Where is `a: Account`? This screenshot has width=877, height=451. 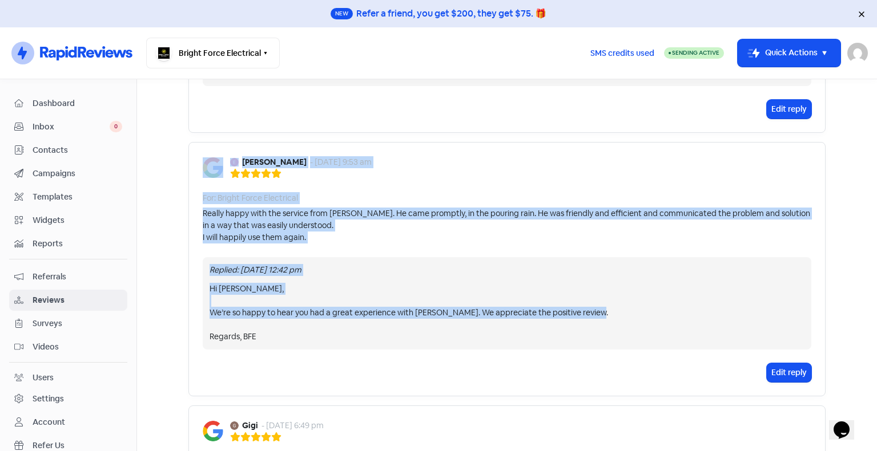 a: Account is located at coordinates (68, 422).